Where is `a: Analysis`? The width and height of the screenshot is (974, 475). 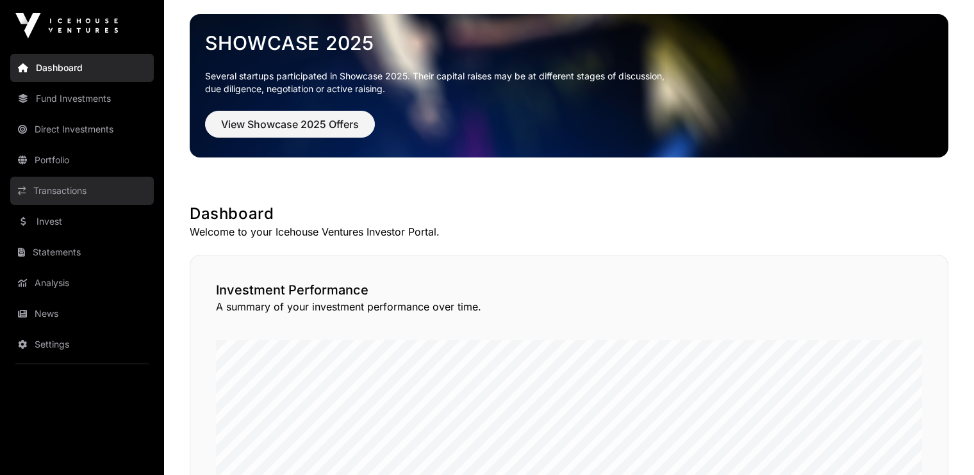
a: Analysis is located at coordinates (82, 283).